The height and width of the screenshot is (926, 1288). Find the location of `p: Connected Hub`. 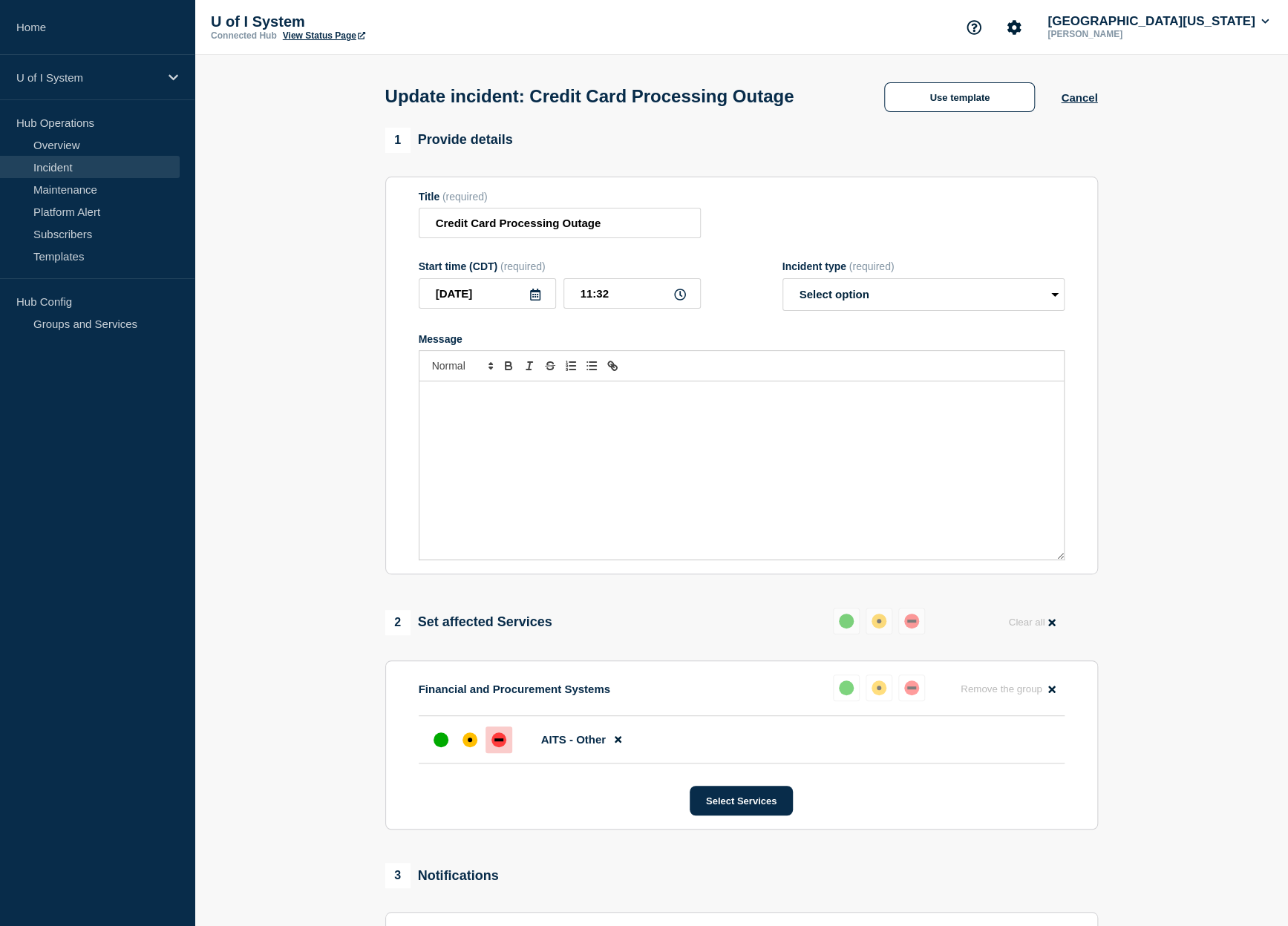

p: Connected Hub is located at coordinates (244, 36).